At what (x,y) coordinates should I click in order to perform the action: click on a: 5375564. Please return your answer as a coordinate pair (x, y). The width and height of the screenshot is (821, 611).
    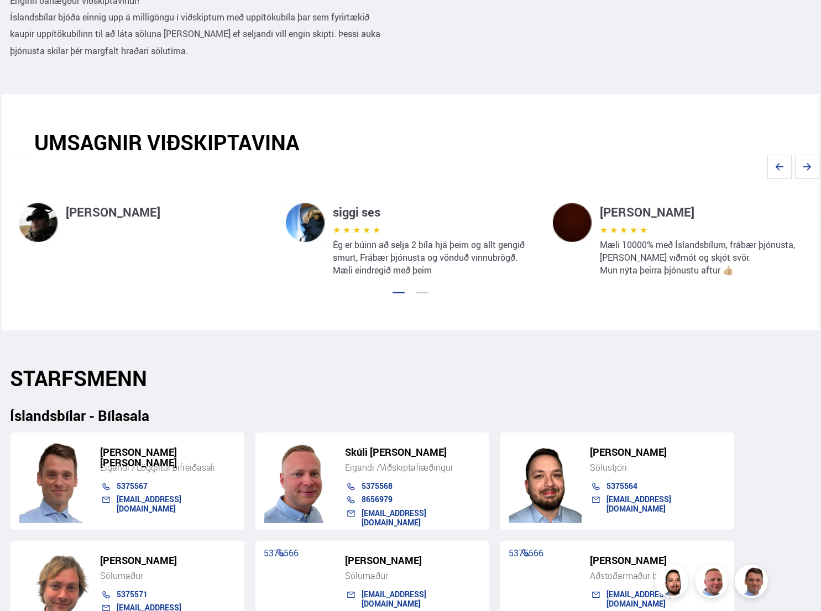
    Looking at the image, I should click on (622, 486).